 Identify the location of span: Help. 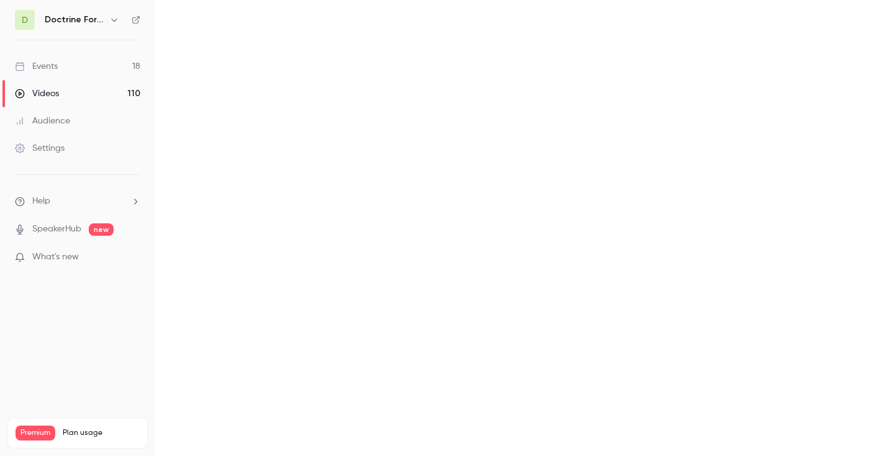
(41, 201).